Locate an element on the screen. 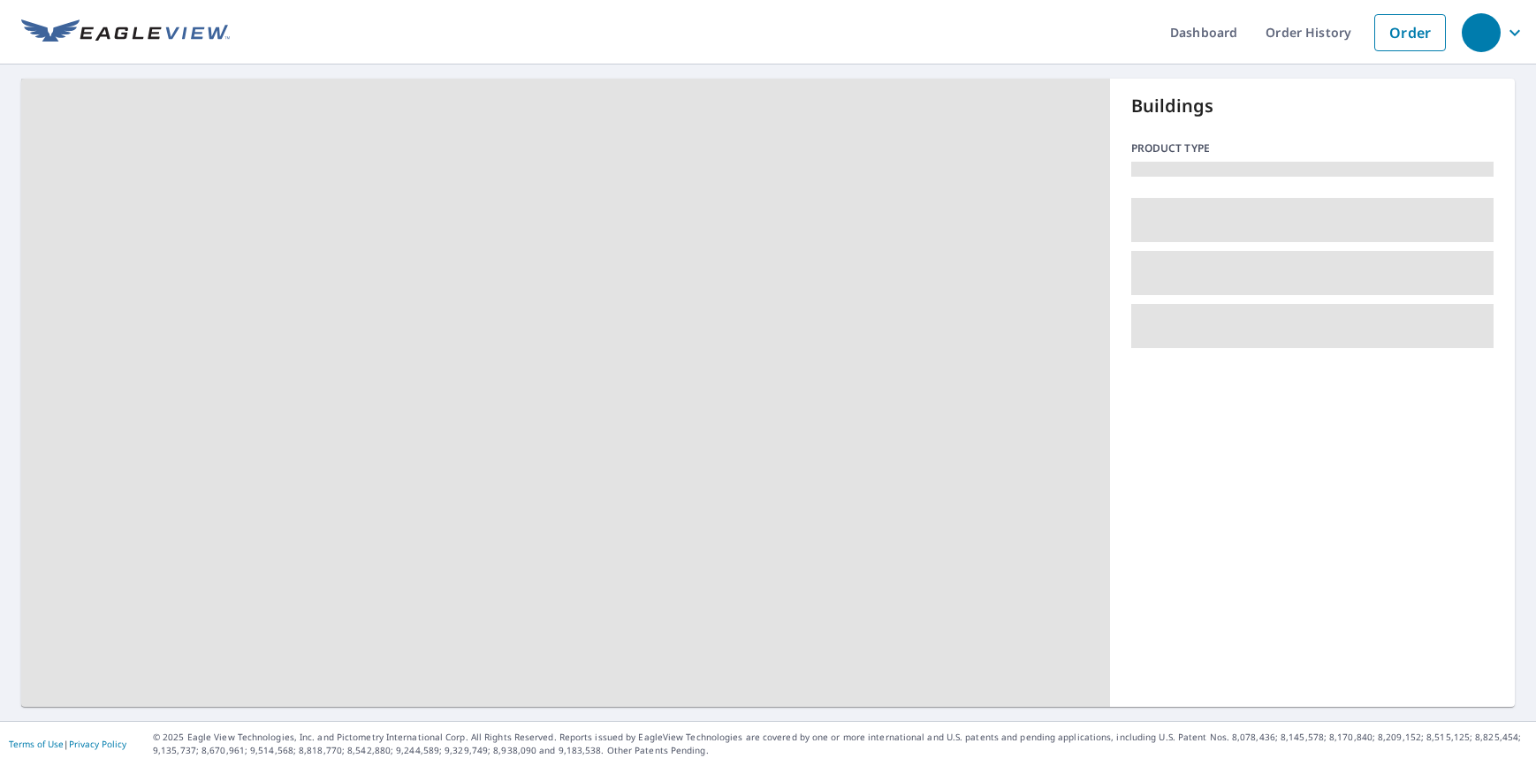 This screenshot has width=1536, height=766. p: Buildings is located at coordinates (1312, 106).